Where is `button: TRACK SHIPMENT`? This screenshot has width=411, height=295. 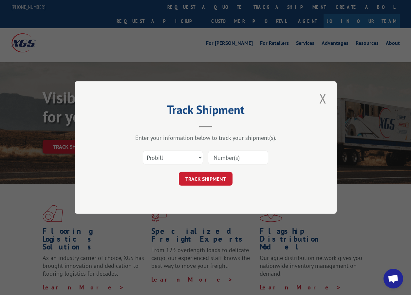
button: TRACK SHIPMENT is located at coordinates (206, 179).